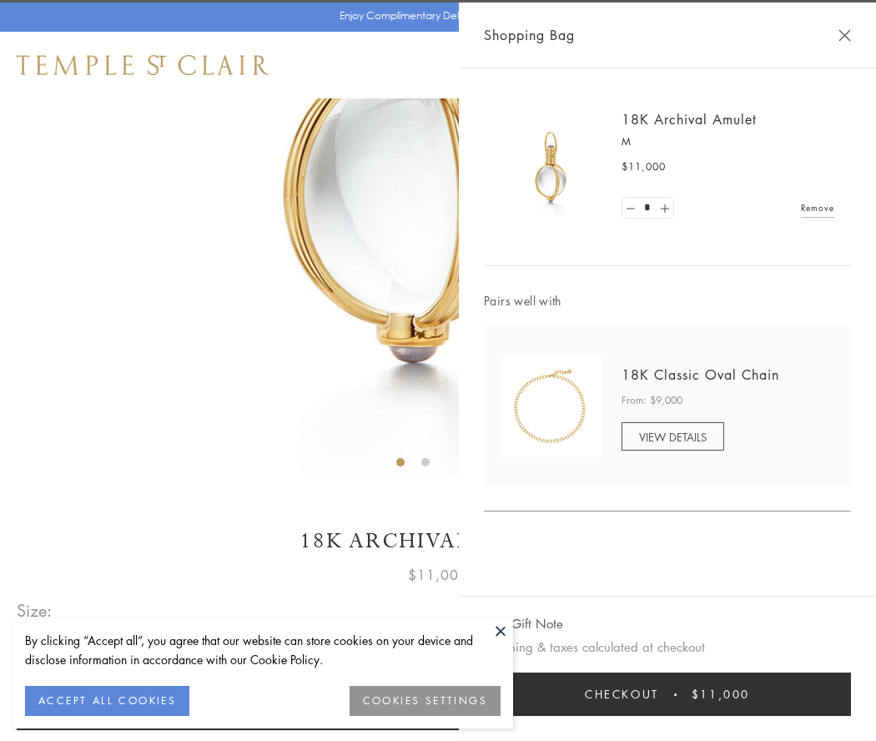 The height and width of the screenshot is (741, 876). I want to click on a: 18K Classic Oval Chain, so click(700, 374).